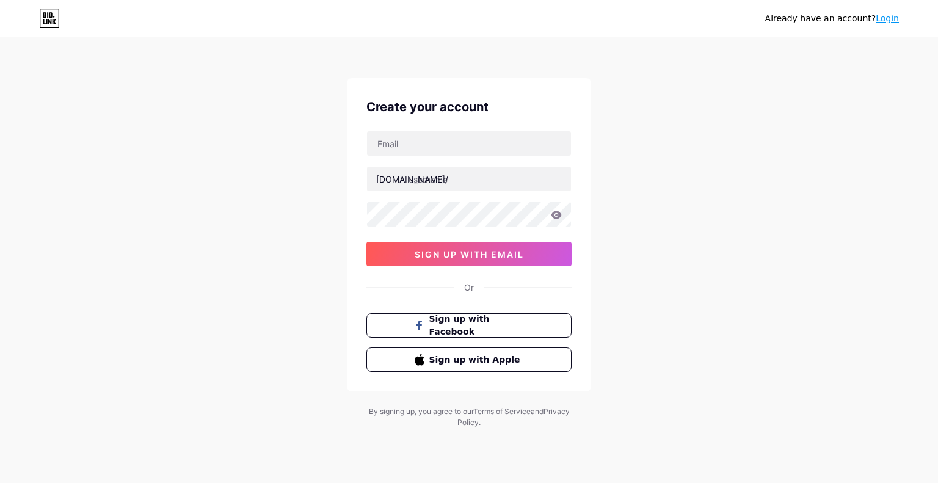 The image size is (938, 483). Describe the element at coordinates (476, 360) in the screenshot. I see `span: Sign up with Apple` at that location.